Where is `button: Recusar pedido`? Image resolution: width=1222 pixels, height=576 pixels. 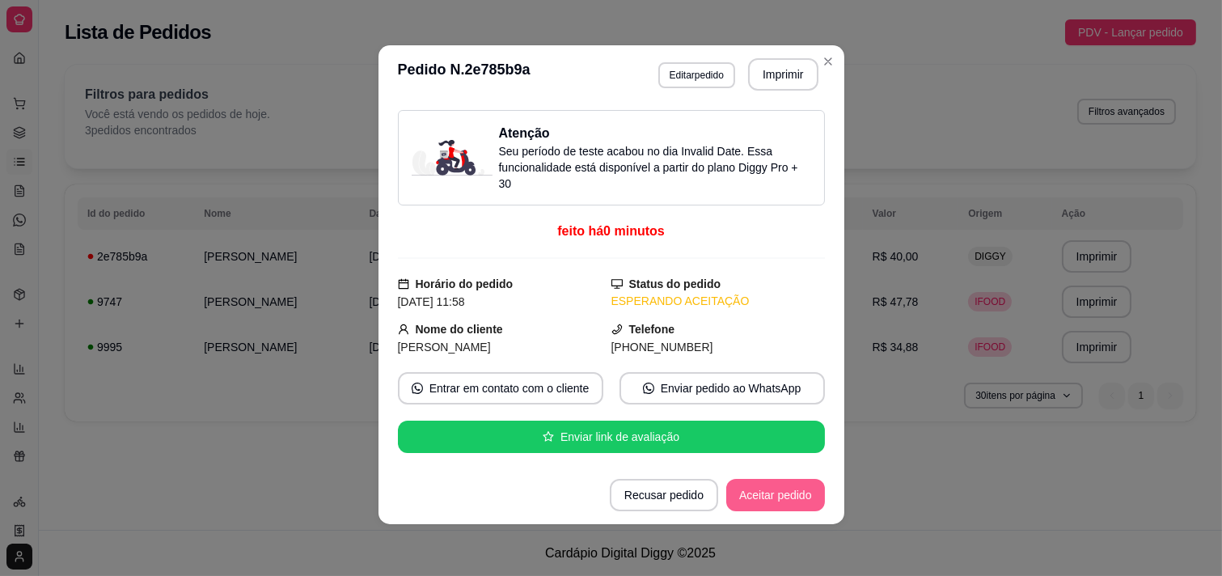
button: Recusar pedido is located at coordinates (664, 495).